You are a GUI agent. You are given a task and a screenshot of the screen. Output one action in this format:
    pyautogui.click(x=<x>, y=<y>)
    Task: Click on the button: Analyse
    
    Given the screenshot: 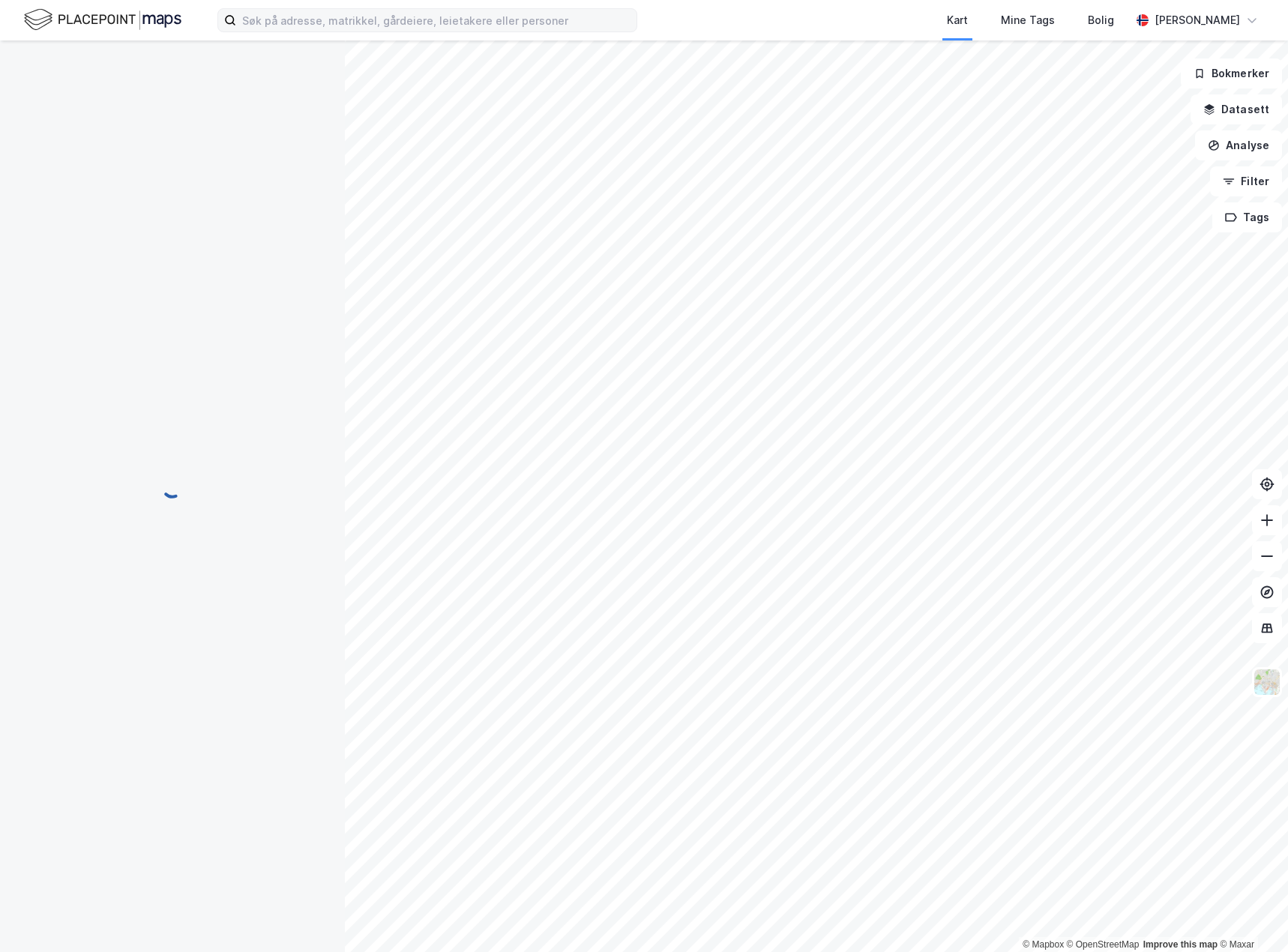 What is the action you would take?
    pyautogui.click(x=1239, y=146)
    